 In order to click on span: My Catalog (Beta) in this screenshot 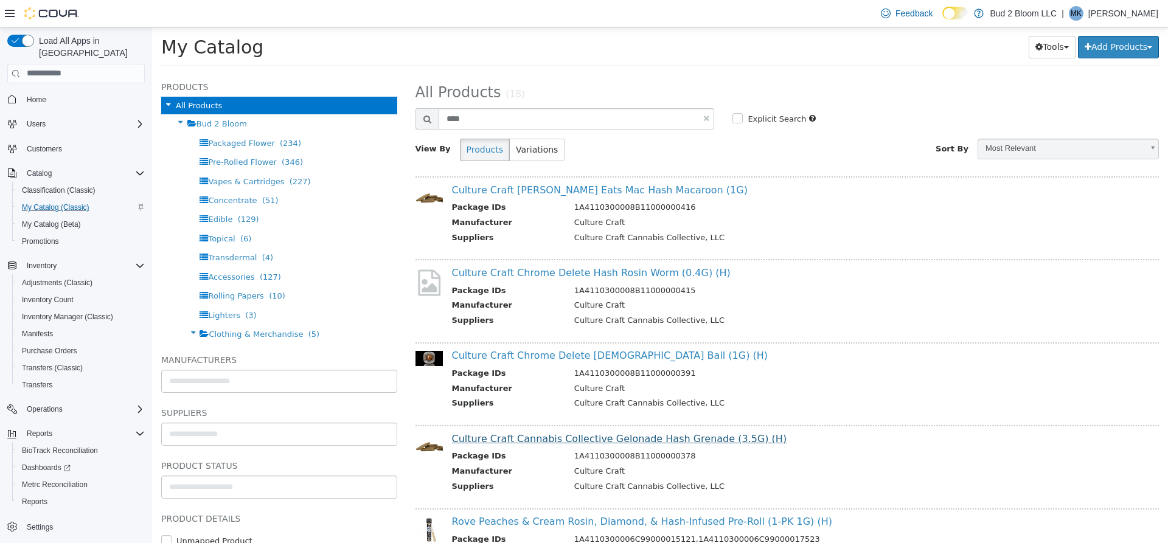, I will do `click(51, 224)`.